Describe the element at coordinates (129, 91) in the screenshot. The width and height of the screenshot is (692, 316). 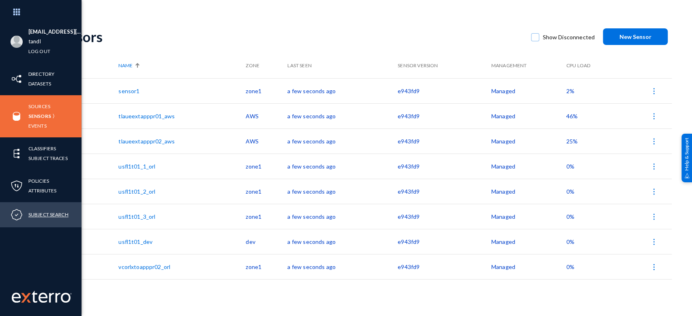
I see `a: sensor1` at that location.